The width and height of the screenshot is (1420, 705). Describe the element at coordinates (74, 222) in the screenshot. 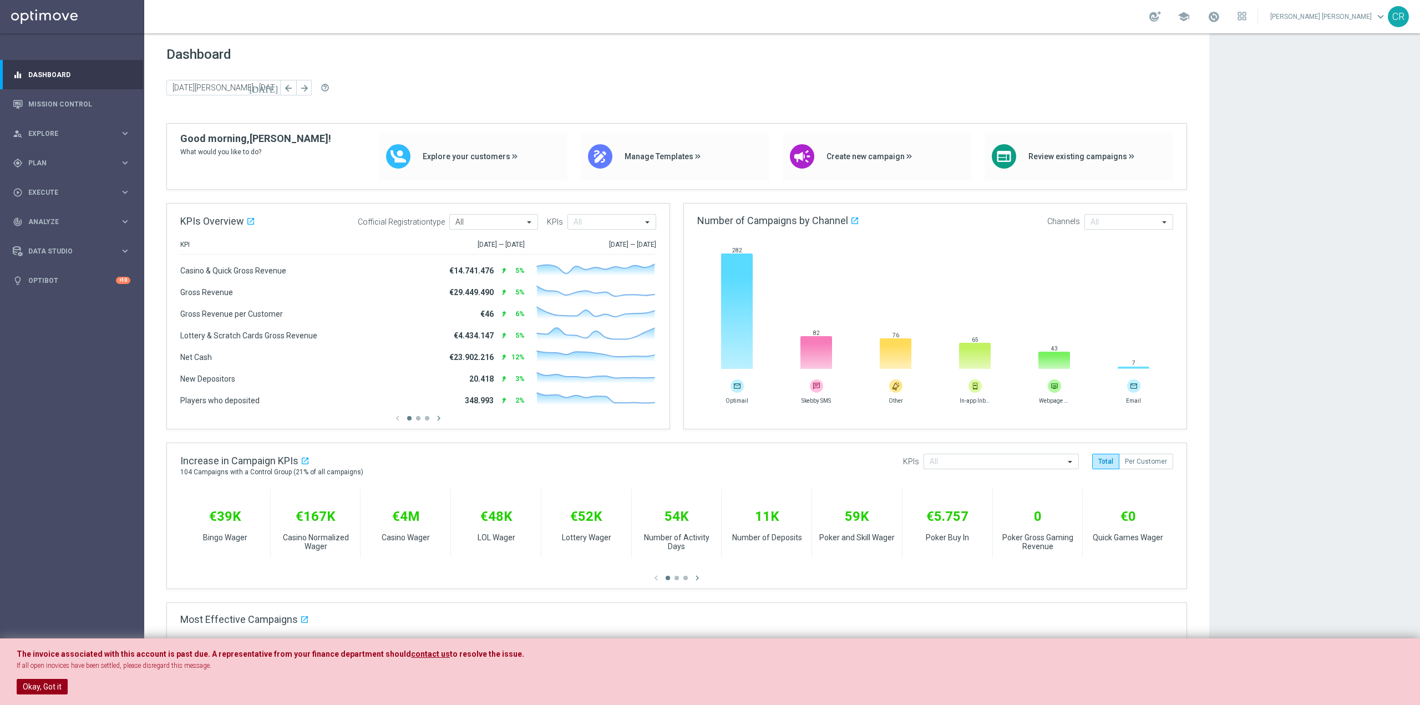

I see `span: Analyze` at that location.